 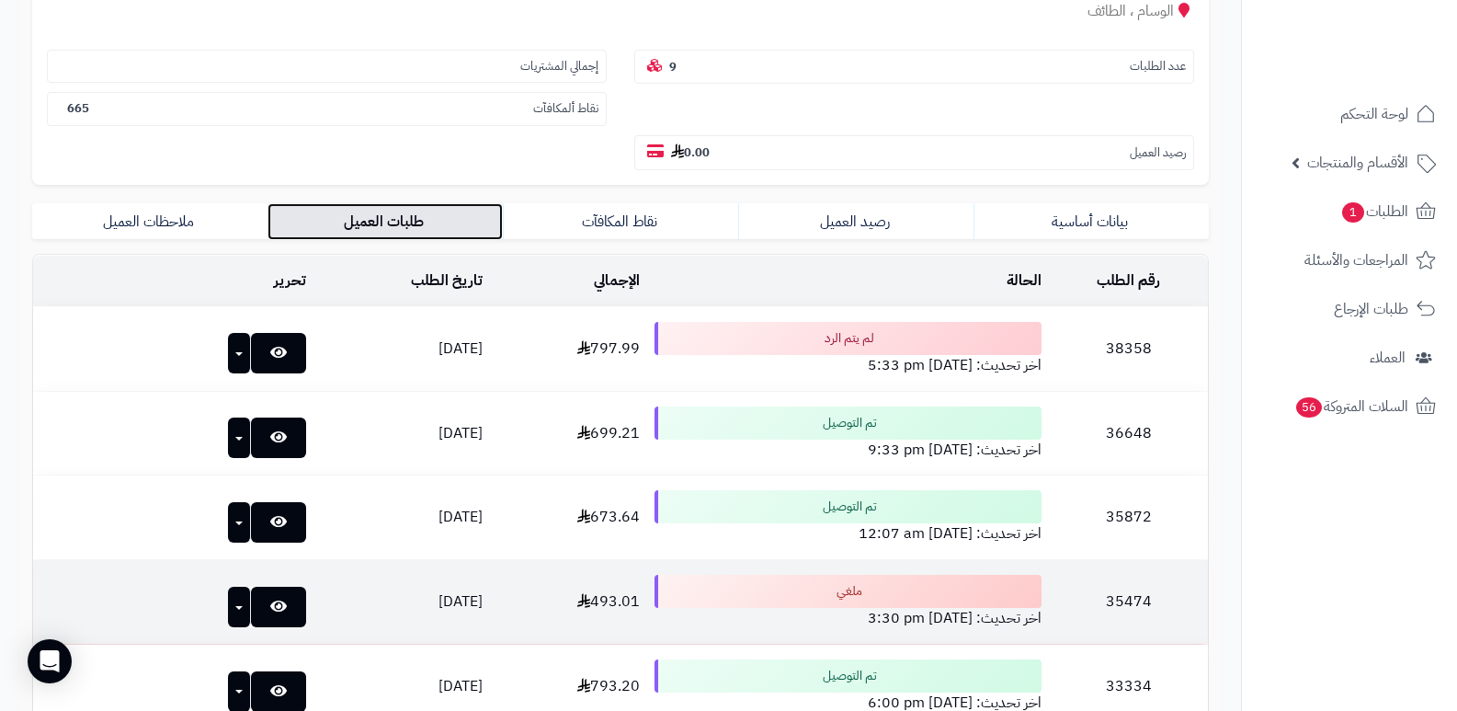 What do you see at coordinates (1349, 309) in the screenshot?
I see `a: طلبات الإرجاع` at bounding box center [1349, 309].